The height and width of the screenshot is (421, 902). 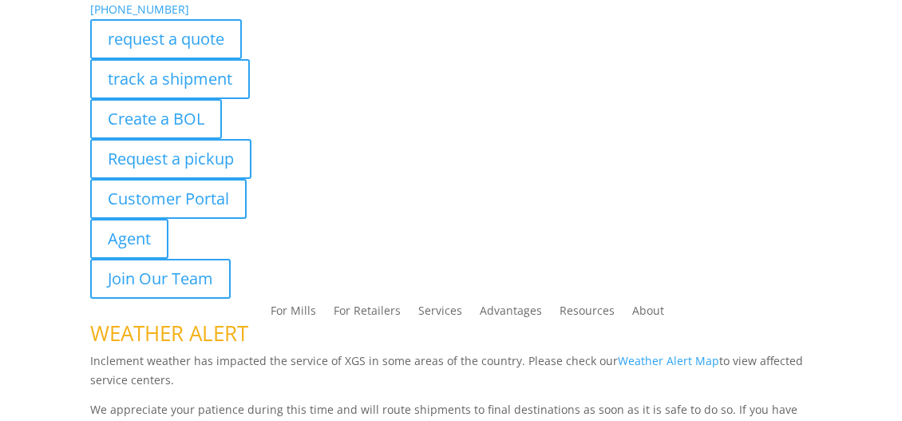 I want to click on a: Request a pickup, so click(x=171, y=159).